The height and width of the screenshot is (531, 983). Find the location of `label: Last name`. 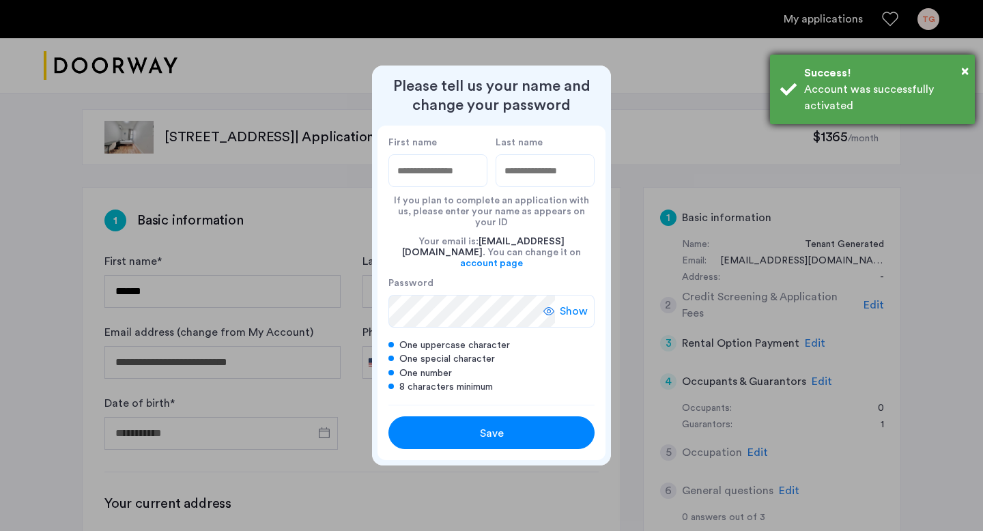

label: Last name is located at coordinates (545, 143).